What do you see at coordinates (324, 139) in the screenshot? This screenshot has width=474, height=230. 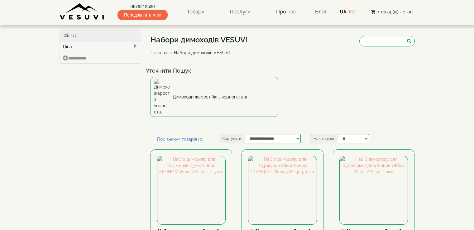 I see `label: На сторінці:` at bounding box center [324, 139].